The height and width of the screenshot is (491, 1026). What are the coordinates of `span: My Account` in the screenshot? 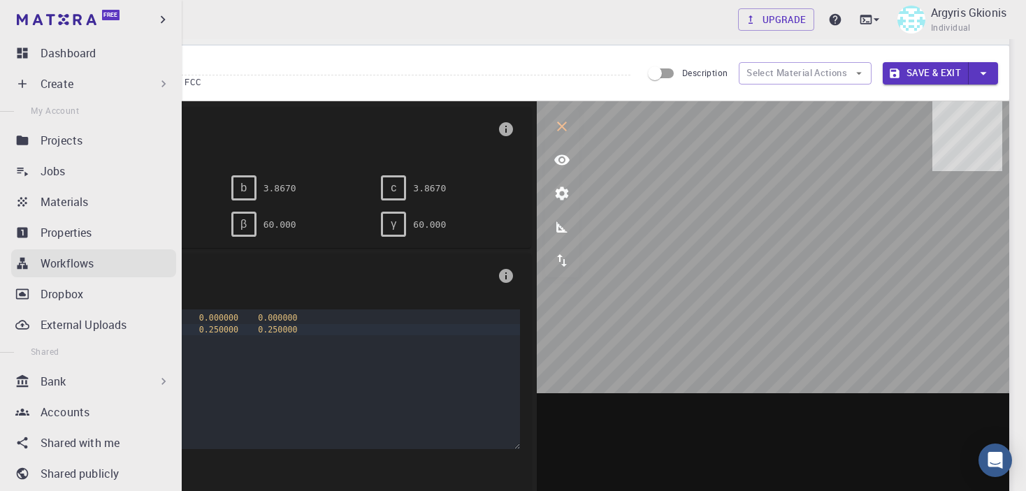 It's located at (55, 110).